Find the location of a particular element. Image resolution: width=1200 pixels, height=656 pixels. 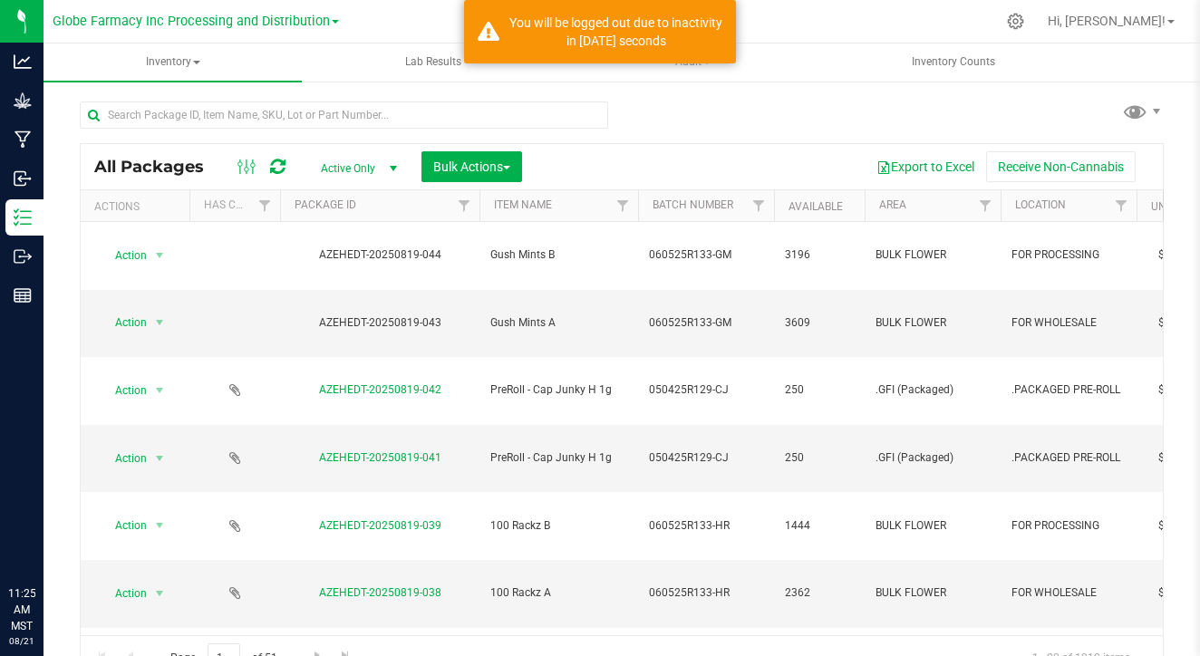

inline-svg: Inbound is located at coordinates (23, 179).